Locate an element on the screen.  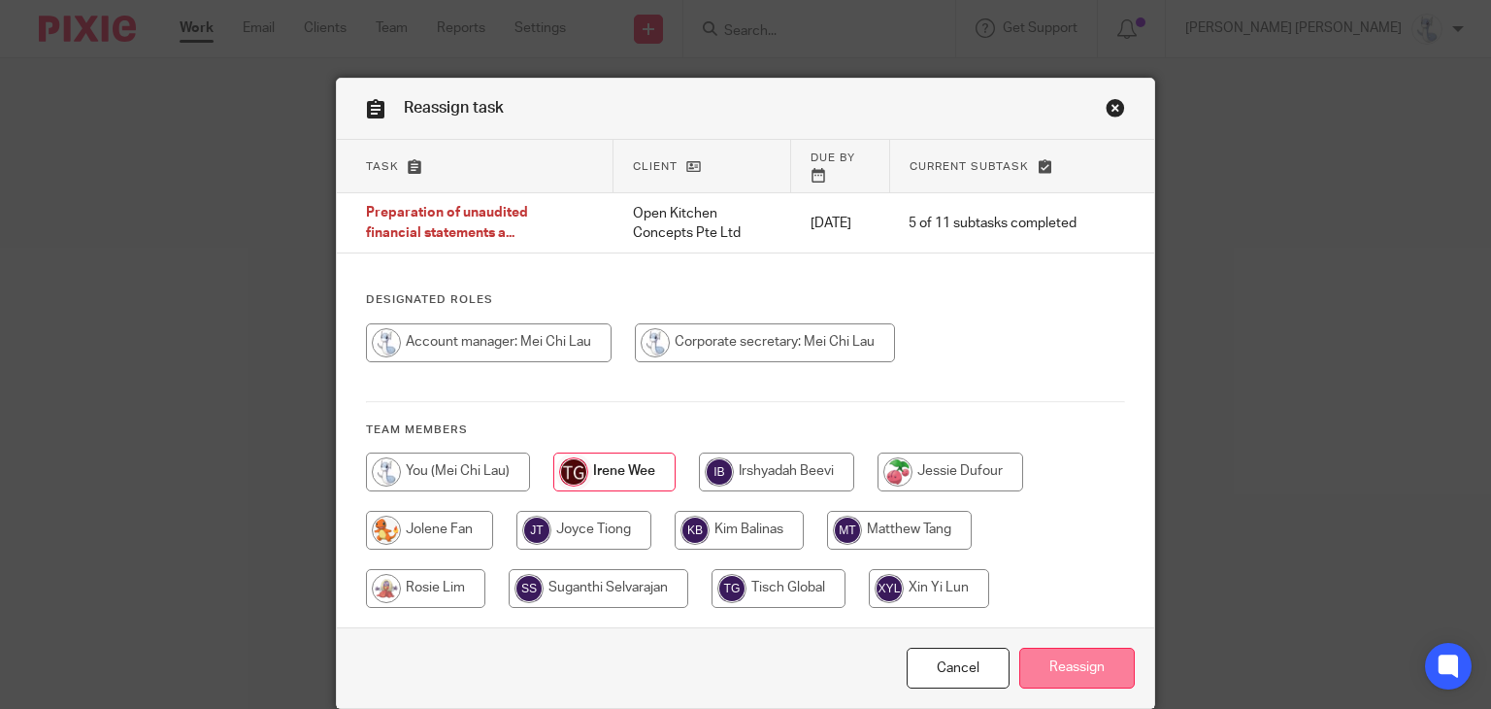
span: Preparation of unaudited financial statements a... is located at coordinates (447, 223).